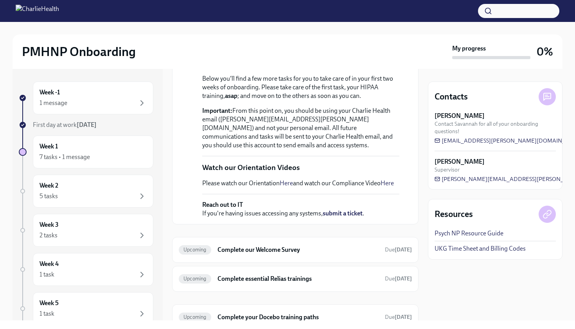  I want to click on p: If you're having issues accessing any systems, ., so click(283, 209).